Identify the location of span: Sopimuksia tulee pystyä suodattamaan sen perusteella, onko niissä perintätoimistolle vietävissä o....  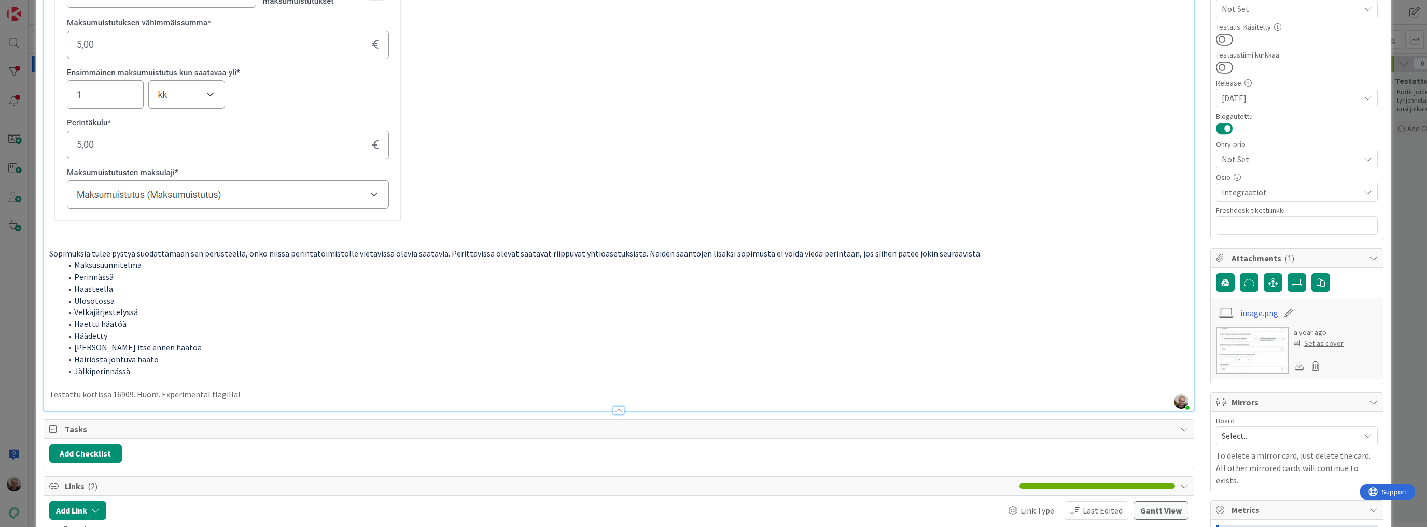
(515, 254).